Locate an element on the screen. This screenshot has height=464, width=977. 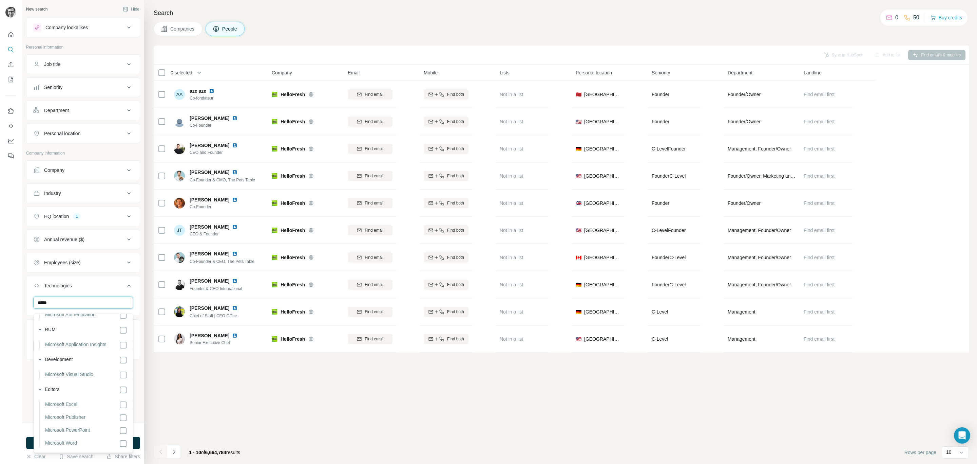
button: Buy credits is located at coordinates (947, 18).